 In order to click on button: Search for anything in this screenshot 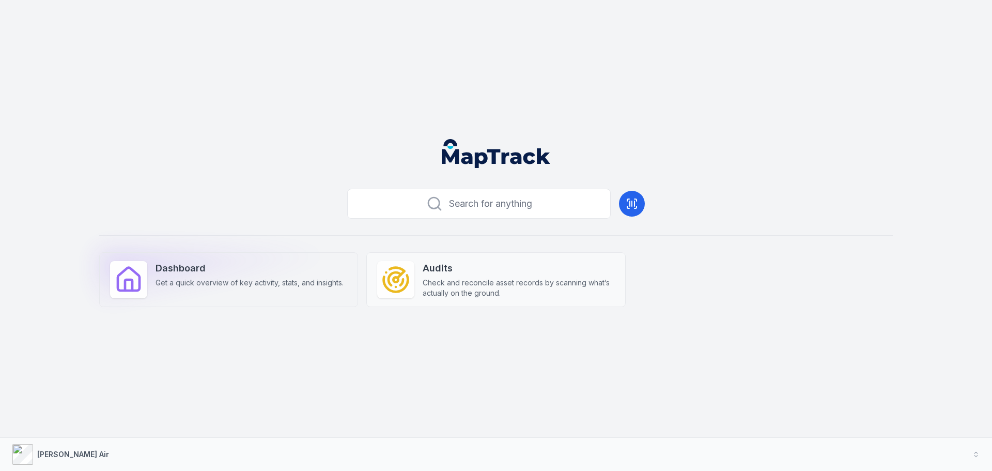, I will do `click(479, 204)`.